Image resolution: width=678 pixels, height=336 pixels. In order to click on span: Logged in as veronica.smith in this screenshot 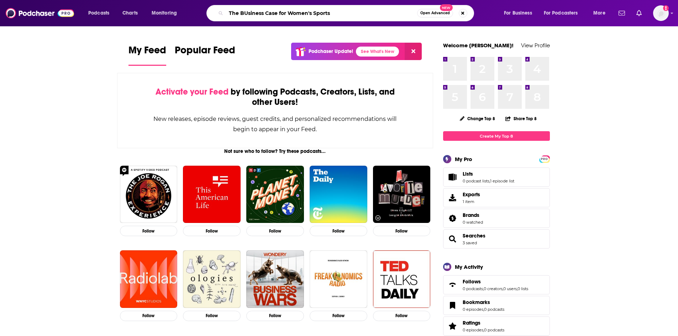, I will do `click(661, 13)`.